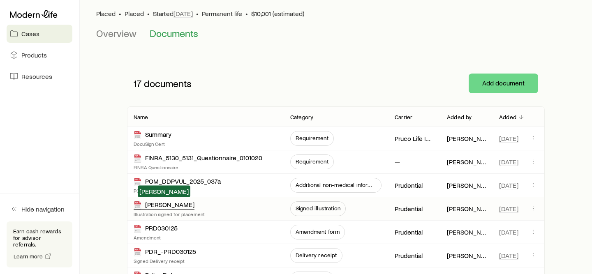 Image resolution: width=592 pixels, height=274 pixels. What do you see at coordinates (34, 55) in the screenshot?
I see `span: Products` at bounding box center [34, 55].